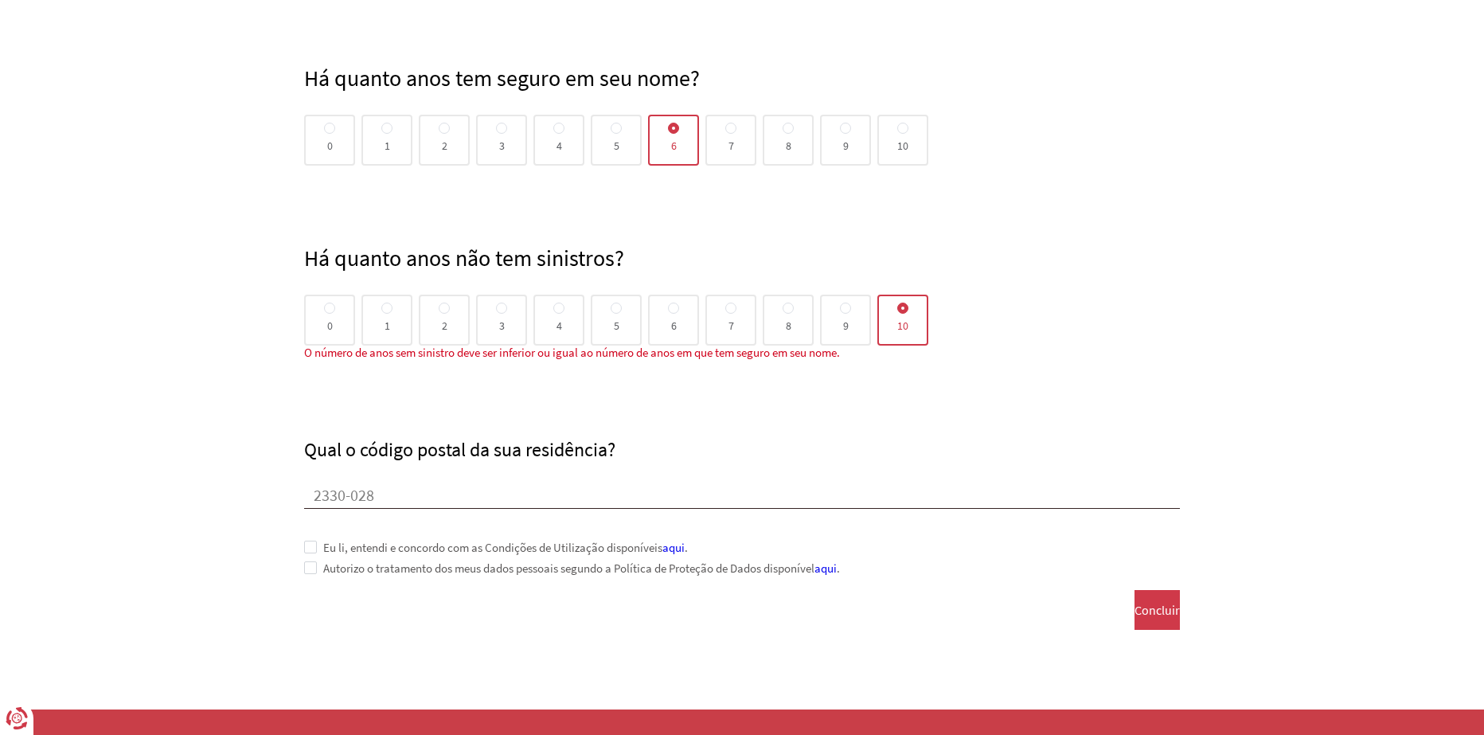  Describe the element at coordinates (460, 449) in the screenshot. I see `label: Qual o código postal da sua residência?` at that location.